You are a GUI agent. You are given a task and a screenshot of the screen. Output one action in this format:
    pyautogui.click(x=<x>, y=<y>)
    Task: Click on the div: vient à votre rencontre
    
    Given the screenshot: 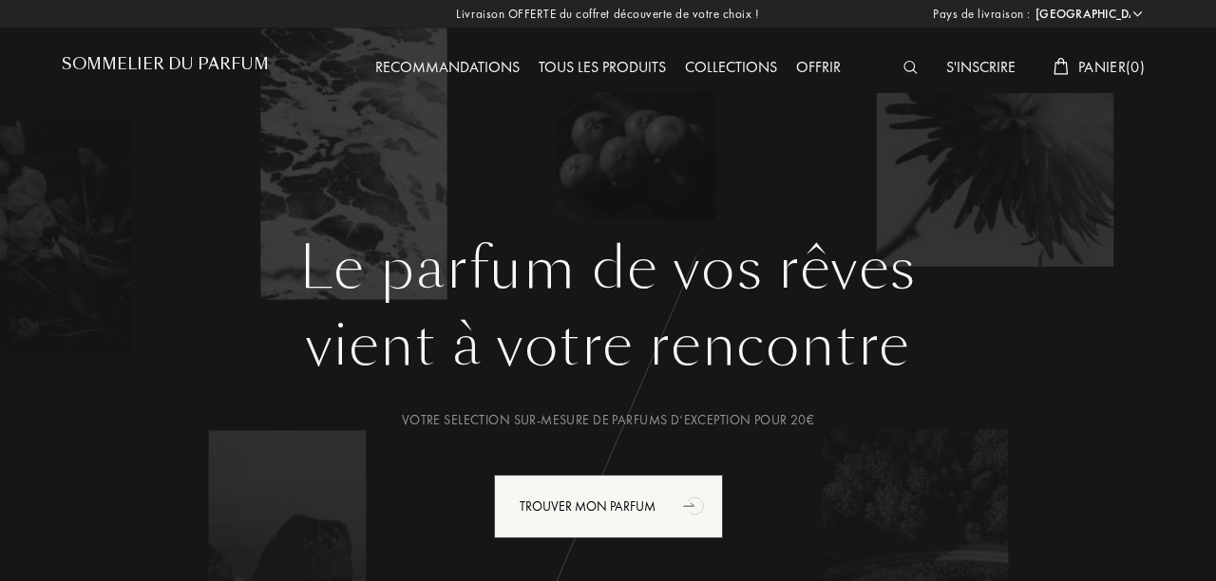 What is the action you would take?
    pyautogui.click(x=608, y=346)
    